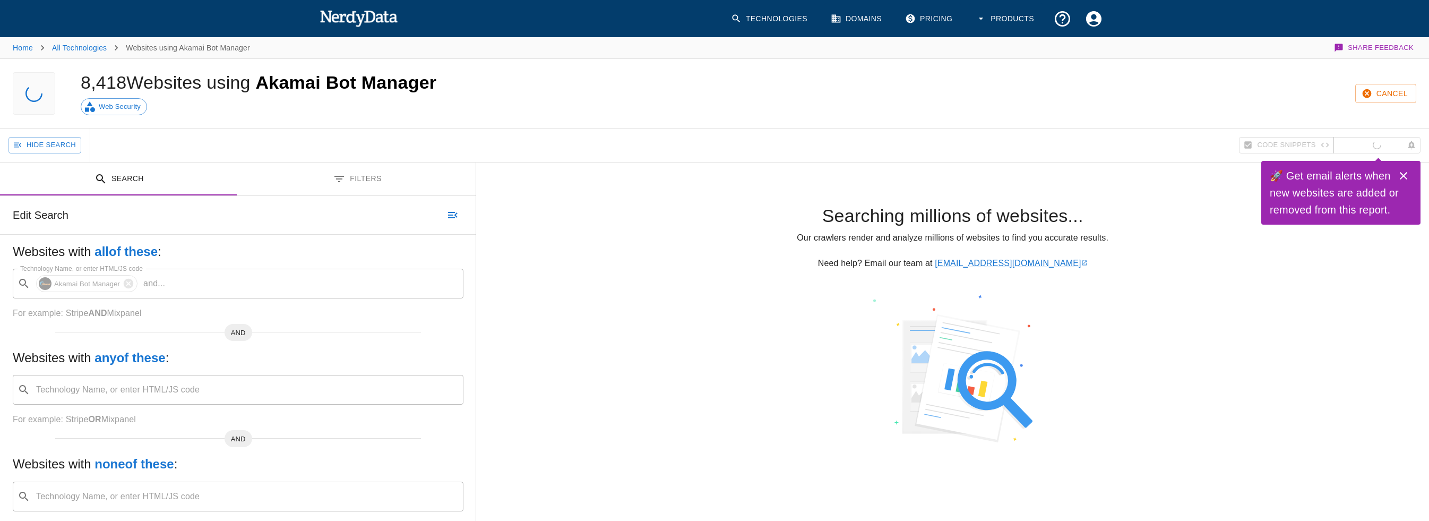 The height and width of the screenshot is (521, 1429). I want to click on button: Close, so click(1404, 176).